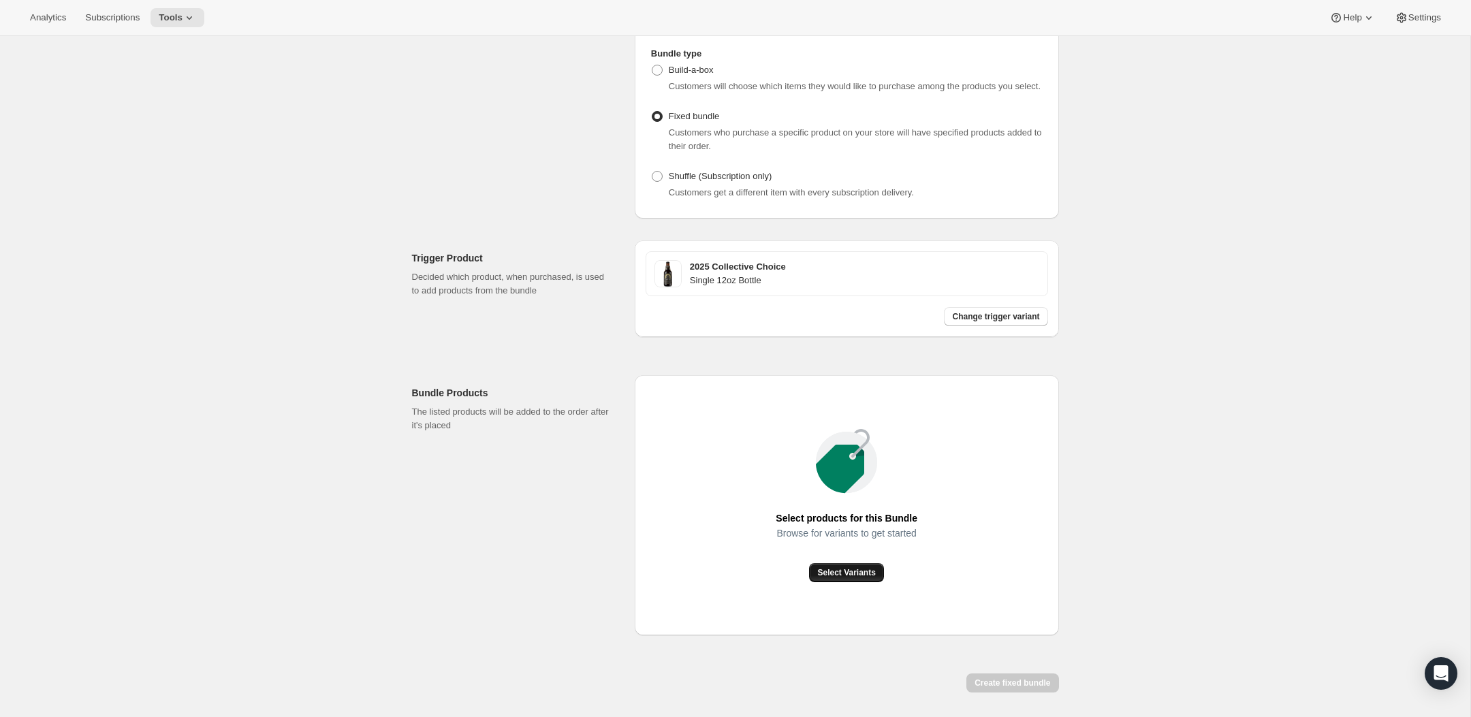 This screenshot has height=717, width=1471. Describe the element at coordinates (1352, 18) in the screenshot. I see `span: Help` at that location.